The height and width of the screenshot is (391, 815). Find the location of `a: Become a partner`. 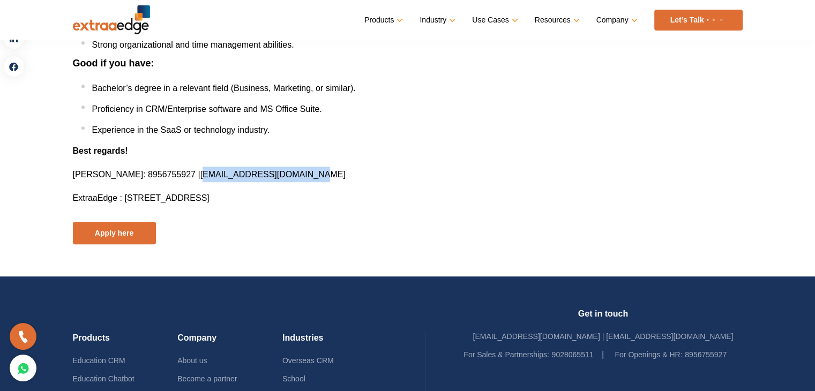

a: Become a partner is located at coordinates (207, 379).